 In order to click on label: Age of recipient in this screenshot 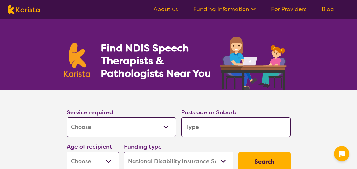, I will do `click(89, 147)`.